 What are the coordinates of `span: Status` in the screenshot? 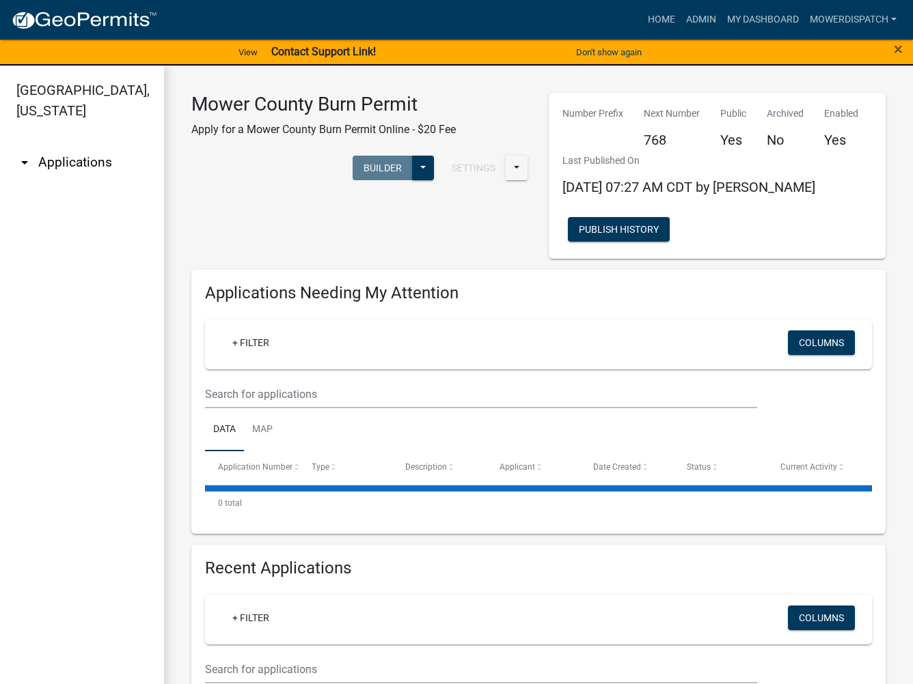 It's located at (698, 467).